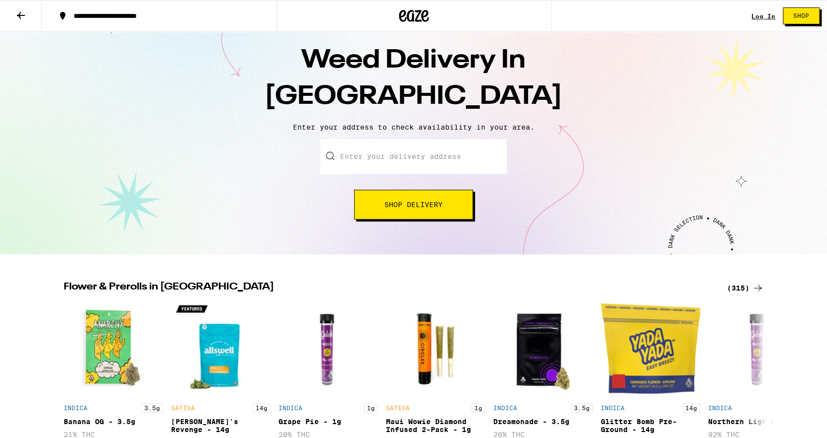 Image resolution: width=827 pixels, height=438 pixels. Describe the element at coordinates (413, 205) in the screenshot. I see `button: Shop Delivery` at that location.